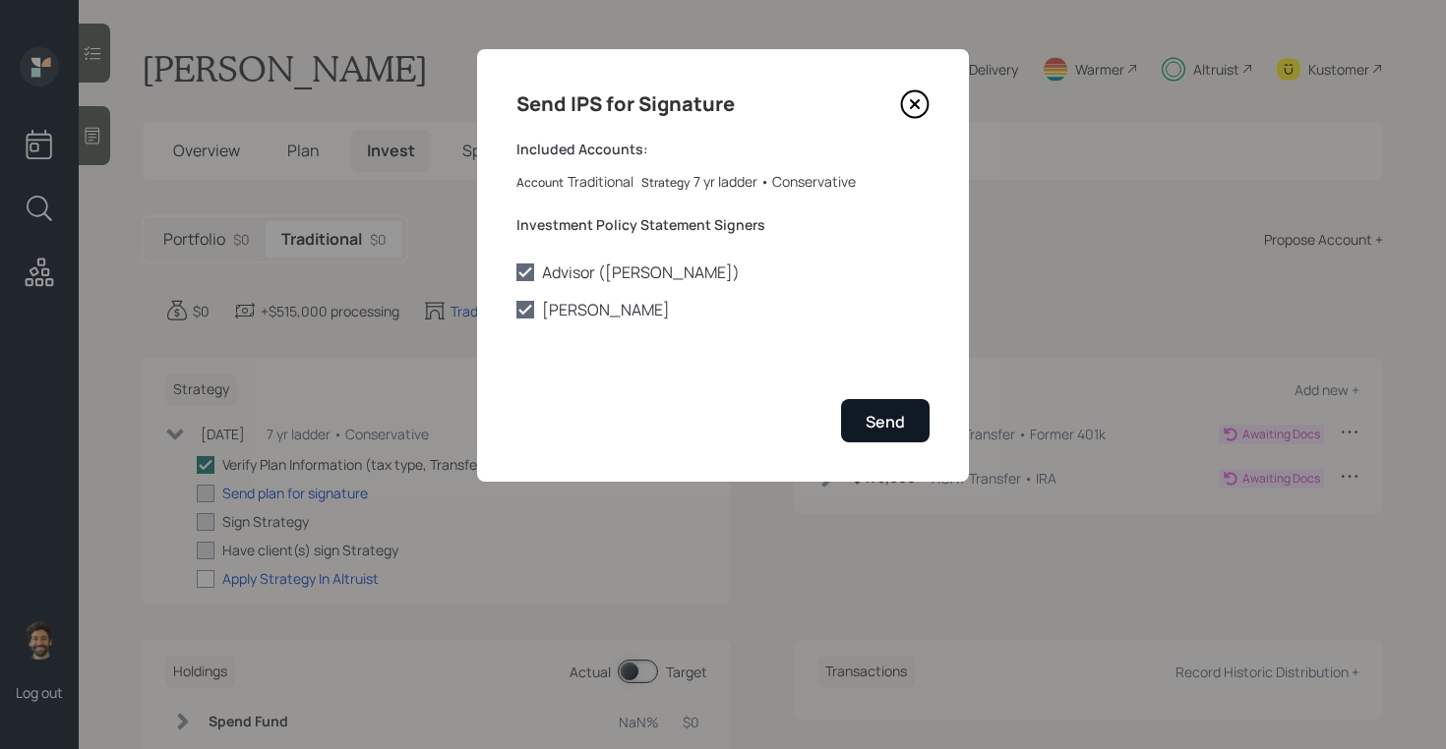  Describe the element at coordinates (774, 181) in the screenshot. I see `div: 7 yr ladder • Conservative` at that location.